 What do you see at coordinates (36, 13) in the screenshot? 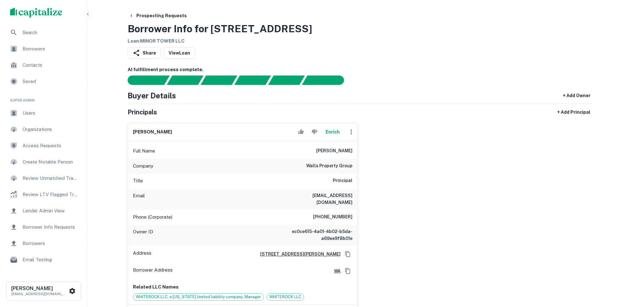
I see `img: capitalize-logo.png` at bounding box center [36, 13].